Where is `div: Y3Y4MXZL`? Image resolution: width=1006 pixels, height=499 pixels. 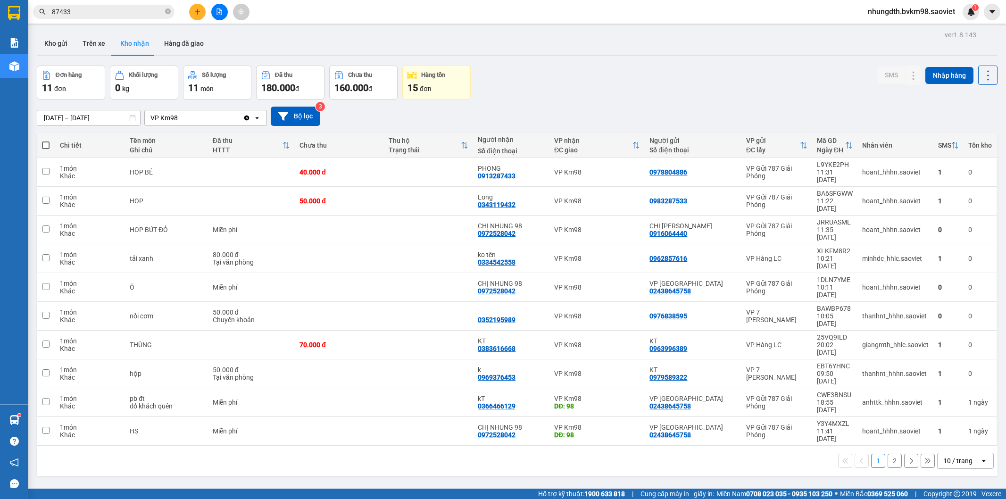
div: Y3Y4MXZL is located at coordinates (835, 423).